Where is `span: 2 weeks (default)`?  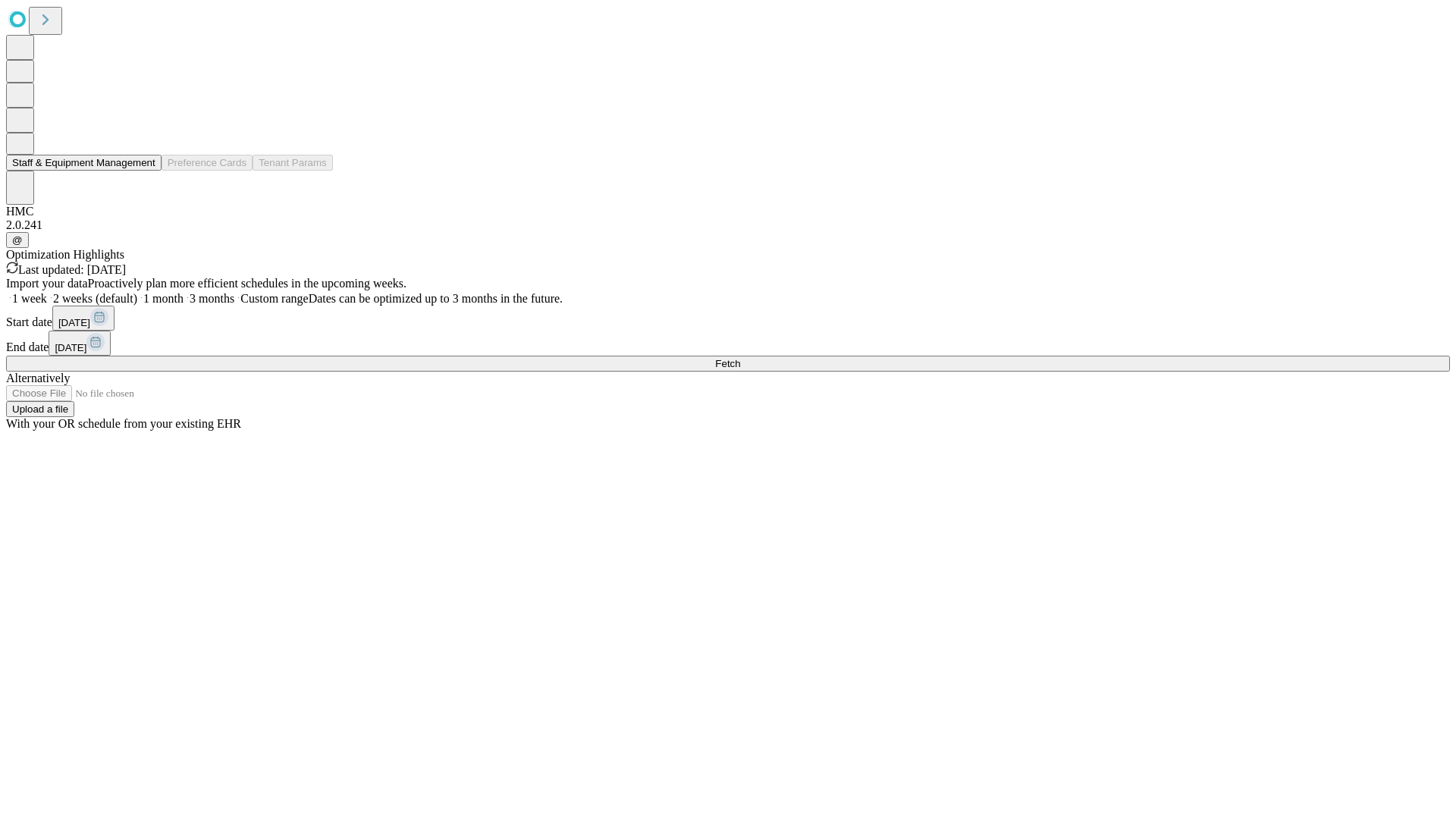 span: 2 weeks (default) is located at coordinates (95, 298).